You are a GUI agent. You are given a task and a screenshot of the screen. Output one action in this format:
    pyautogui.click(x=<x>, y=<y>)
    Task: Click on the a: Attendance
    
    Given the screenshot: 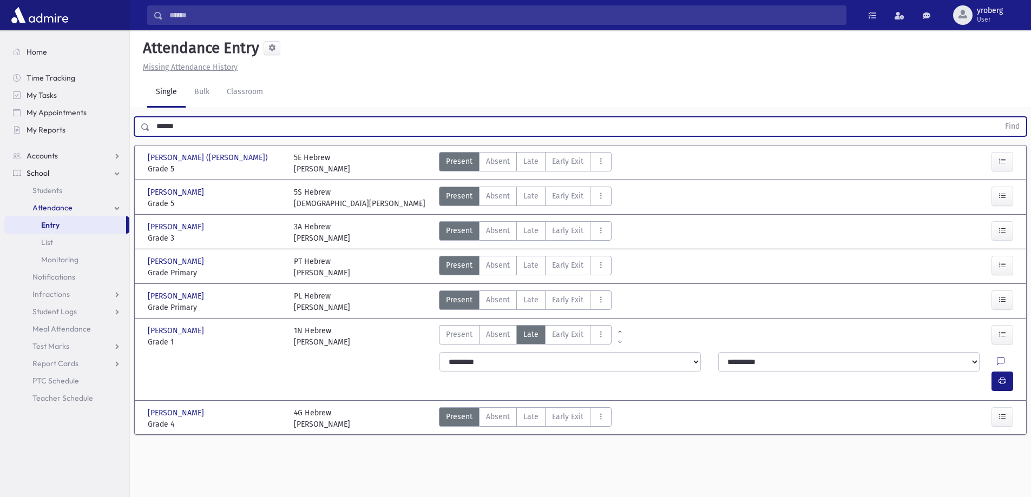 What is the action you would take?
    pyautogui.click(x=67, y=208)
    